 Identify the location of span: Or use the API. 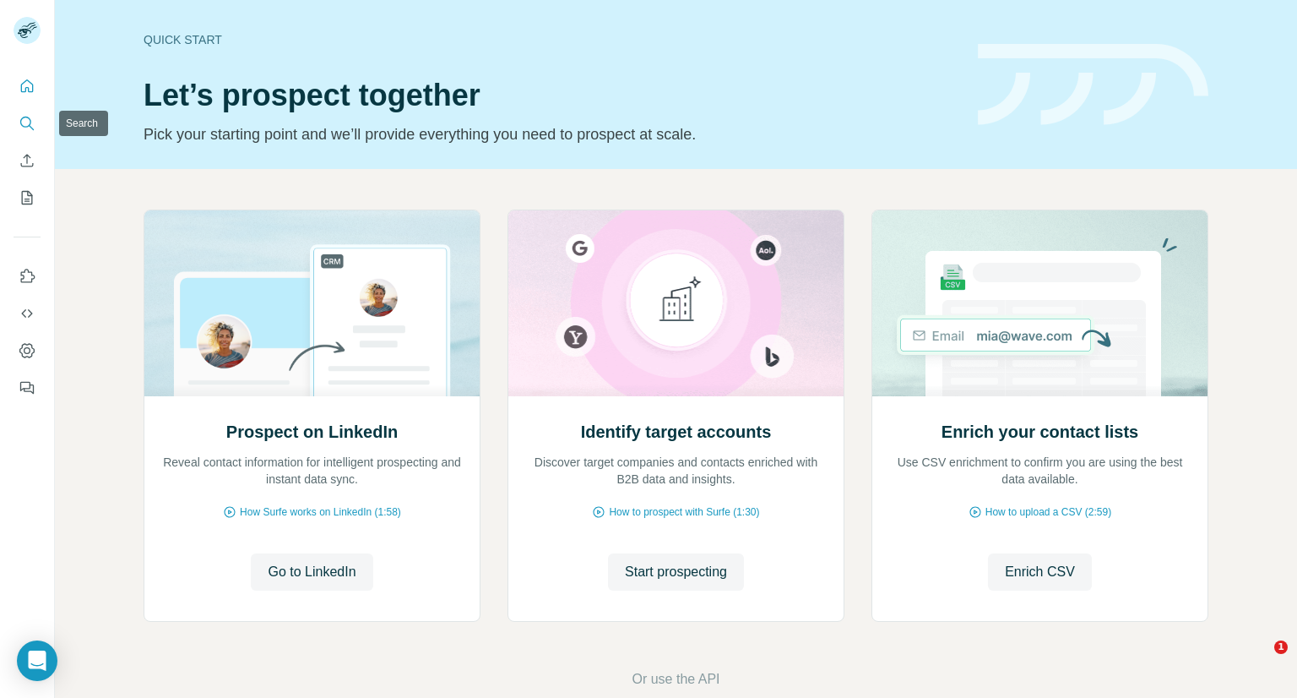
(676, 679).